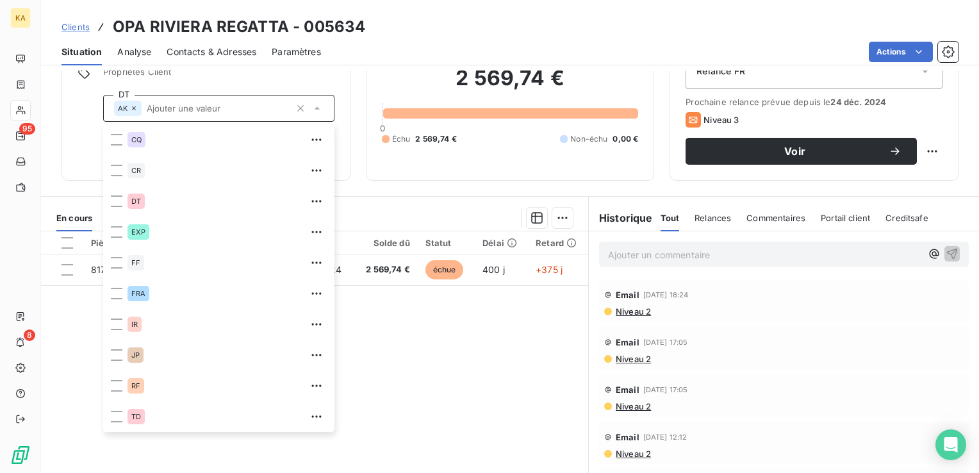  Describe the element at coordinates (901, 52) in the screenshot. I see `button: Actions` at that location.